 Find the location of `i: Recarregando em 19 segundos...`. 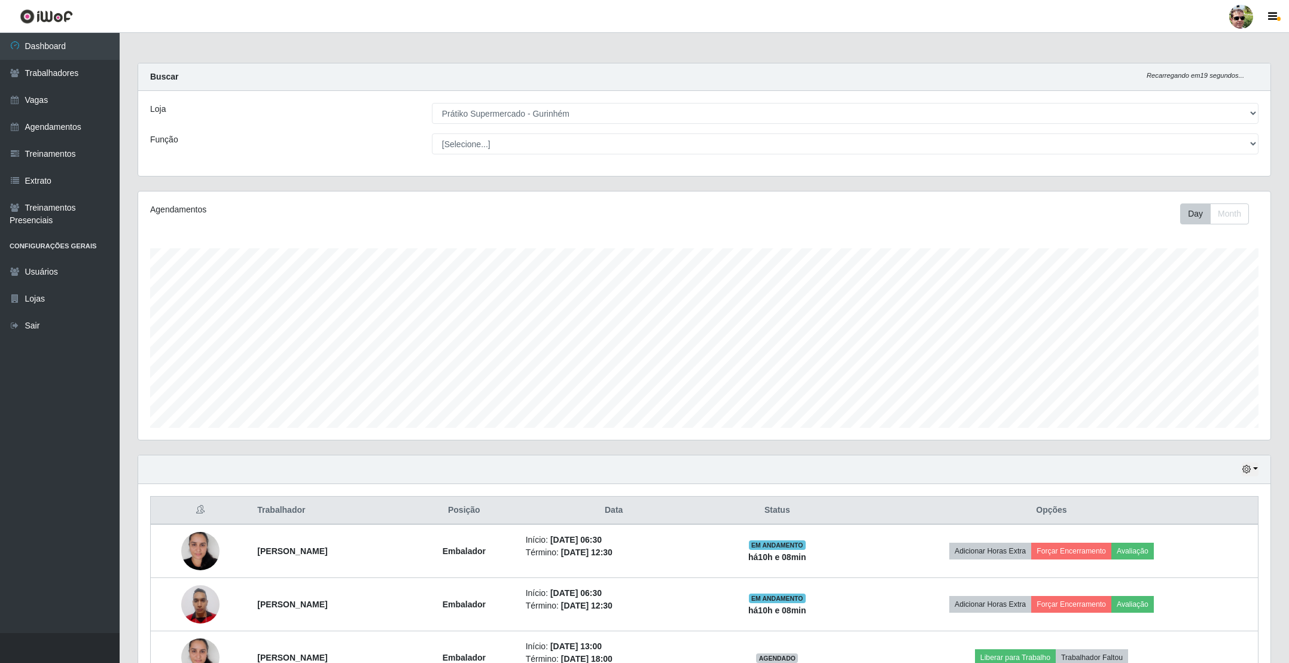

i: Recarregando em 19 segundos... is located at coordinates (1195, 75).